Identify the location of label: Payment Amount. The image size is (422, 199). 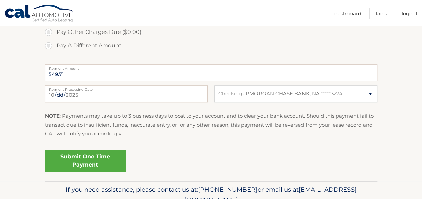
(211, 67).